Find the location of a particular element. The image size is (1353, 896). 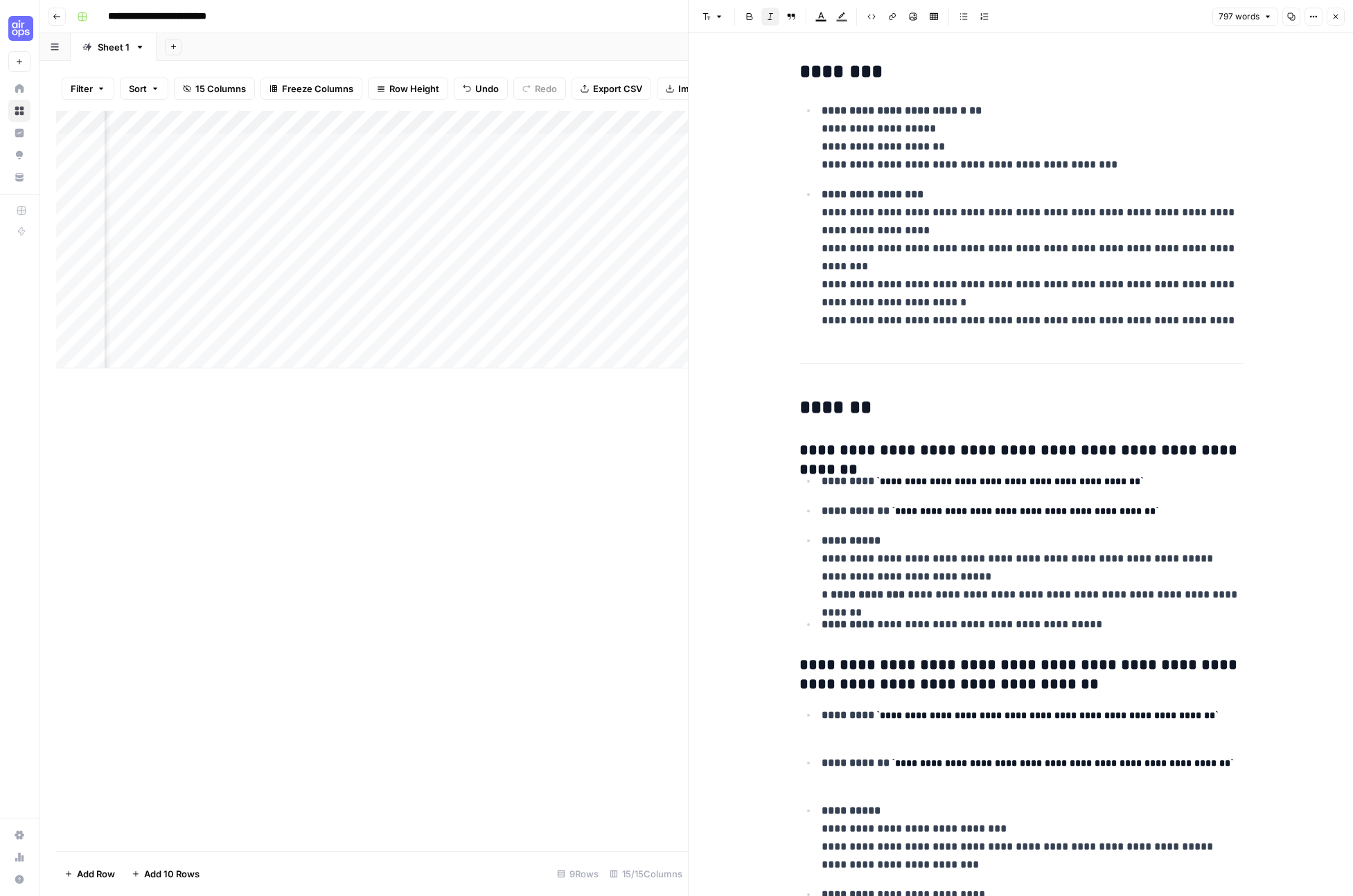

span: Filter is located at coordinates (82, 89).